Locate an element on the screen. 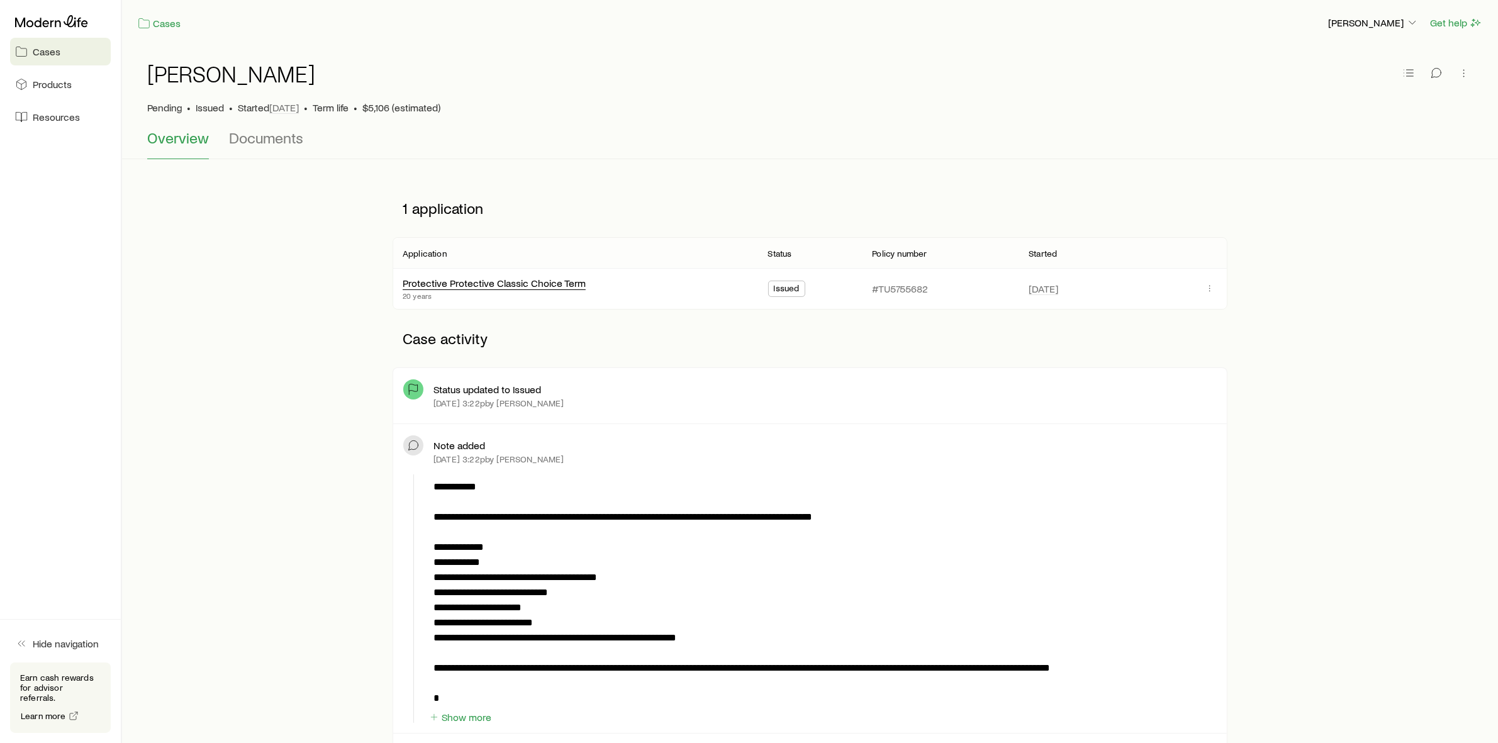  p: Application is located at coordinates (425, 254).